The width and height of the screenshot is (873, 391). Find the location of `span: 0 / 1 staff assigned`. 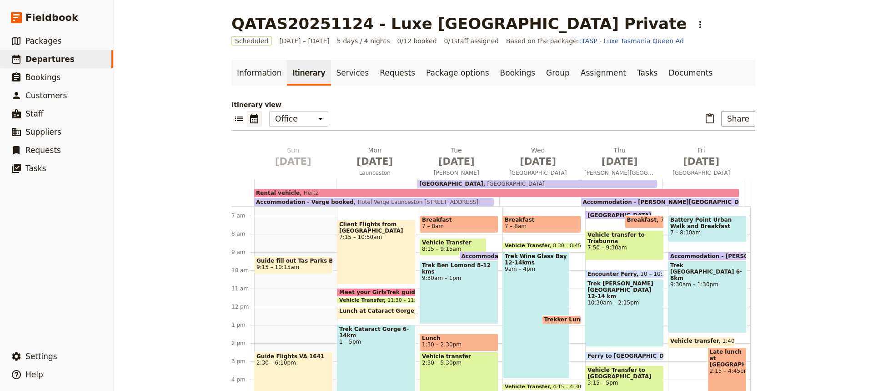

span: 0 / 1 staff assigned is located at coordinates (472, 41).